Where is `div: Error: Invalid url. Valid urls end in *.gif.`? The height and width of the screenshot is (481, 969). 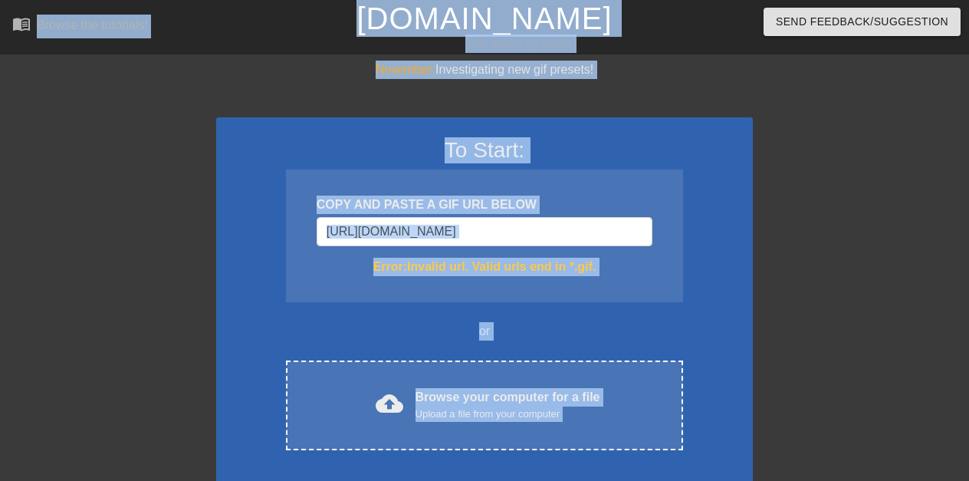
div: Error: Invalid url. Valid urls end in *.gif. is located at coordinates (485, 267).